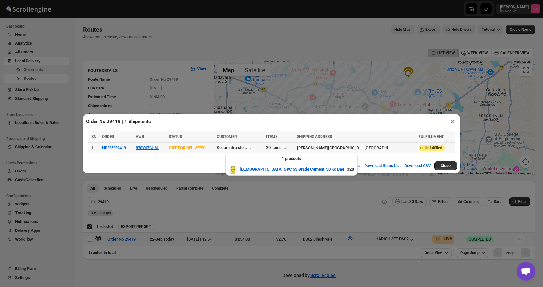 The image size is (543, 287). Describe the element at coordinates (175, 137) in the screenshot. I see `span: STATUS` at that location.